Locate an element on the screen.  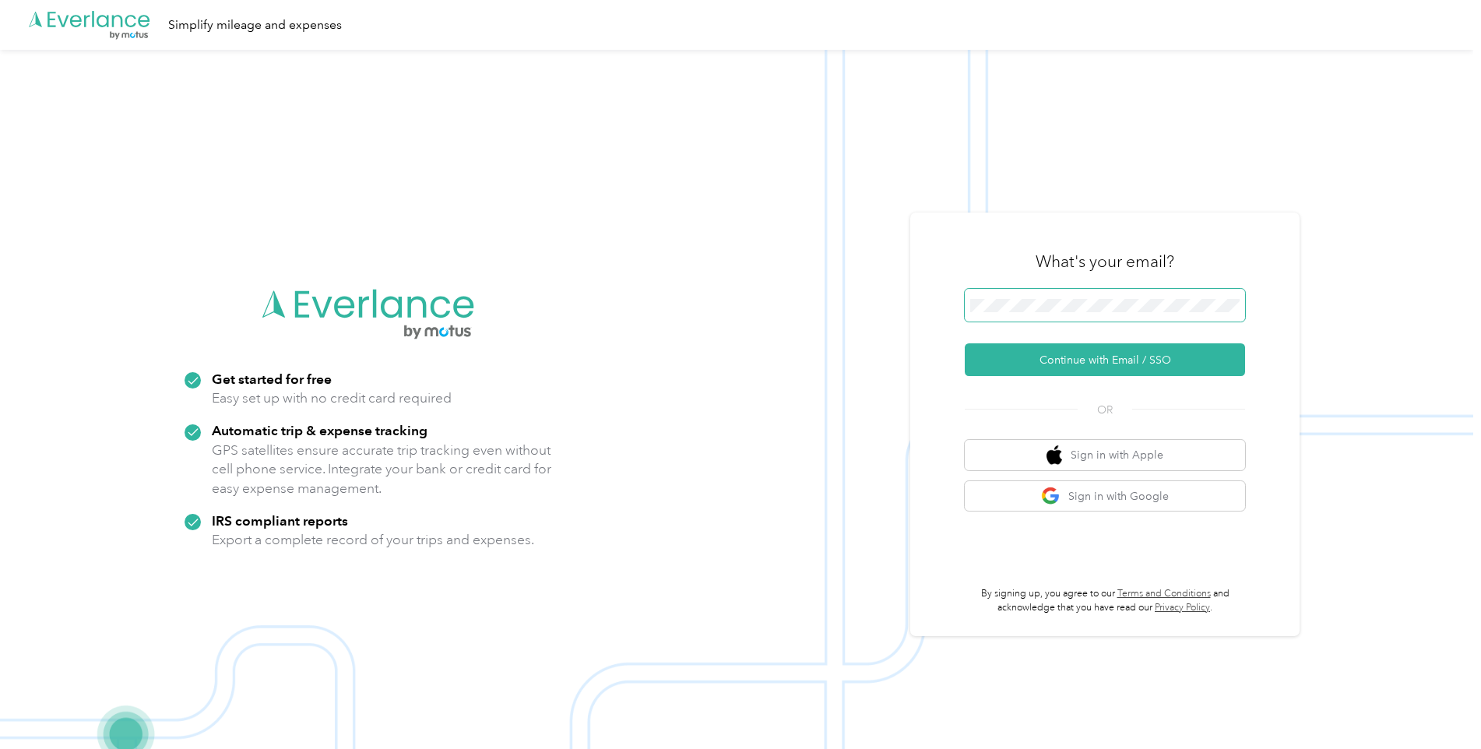
button: Continue with Email / SSO is located at coordinates (1105, 360).